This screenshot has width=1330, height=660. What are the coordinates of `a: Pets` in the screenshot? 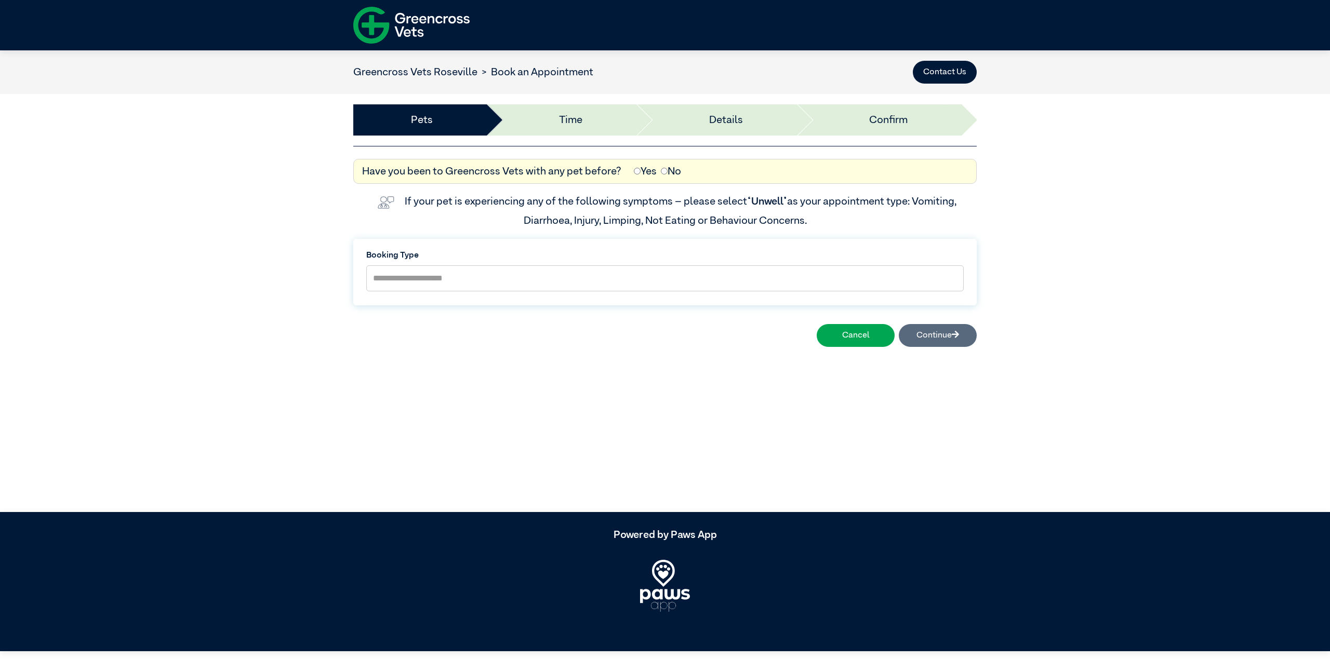 It's located at (422, 120).